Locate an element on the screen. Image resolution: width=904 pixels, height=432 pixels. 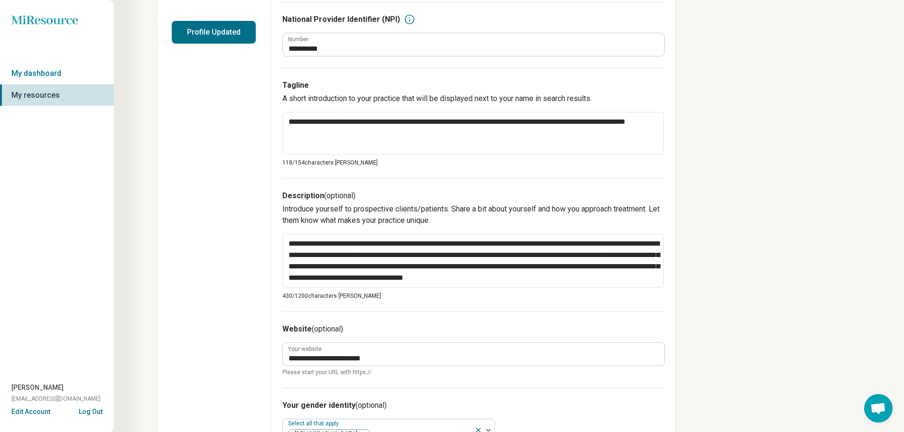
h3: Tagline is located at coordinates (473, 85).